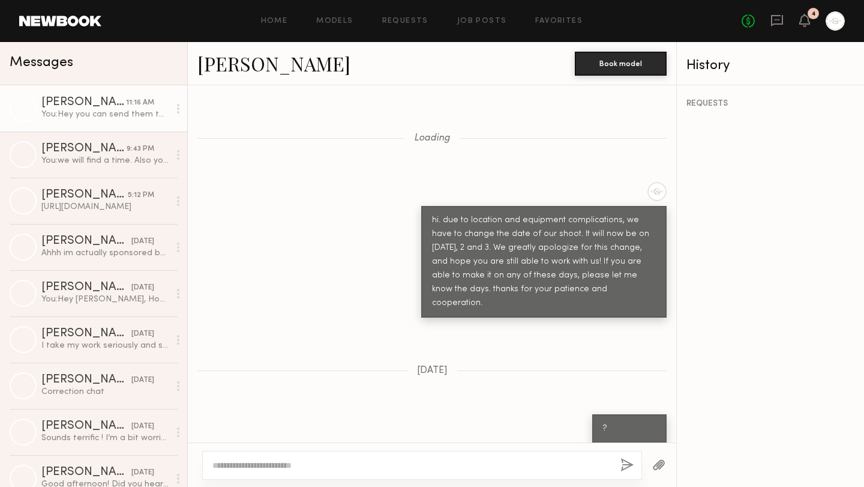 The height and width of the screenshot is (487, 864). I want to click on a: Requests, so click(405, 21).